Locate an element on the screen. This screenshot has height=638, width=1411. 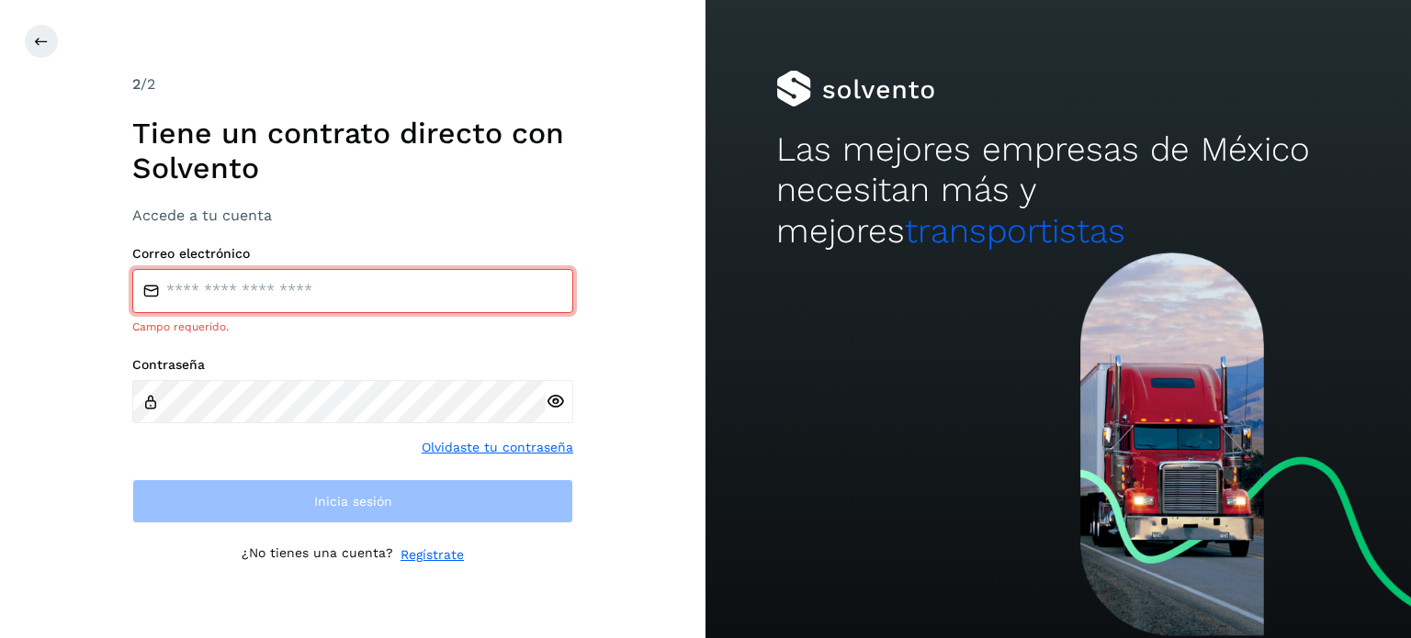
h1: Tiene un contrato directo con Solvento is located at coordinates (353, 151).